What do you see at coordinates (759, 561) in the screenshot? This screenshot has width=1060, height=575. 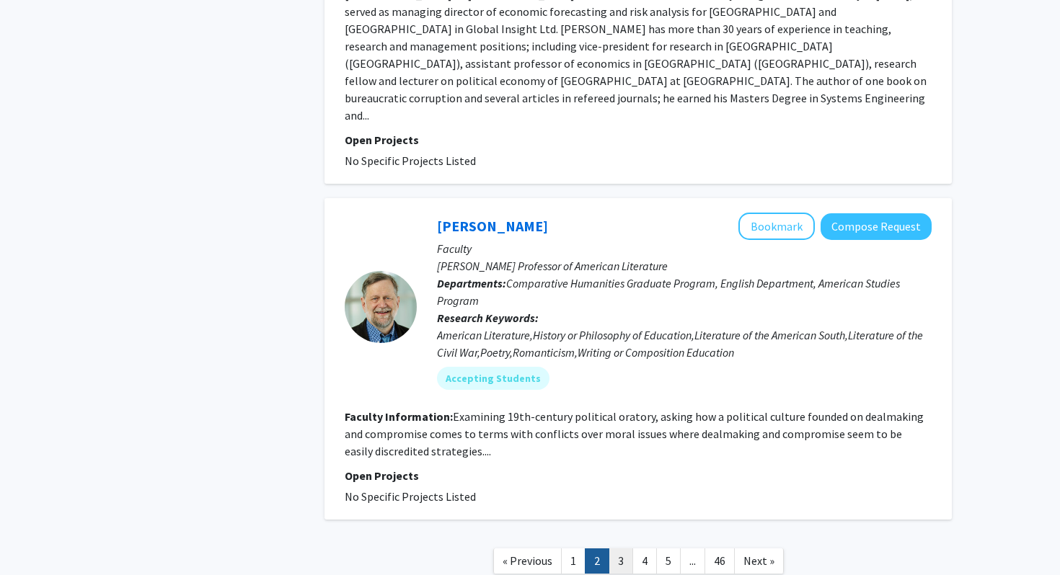 I see `span: Next »` at bounding box center [759, 561].